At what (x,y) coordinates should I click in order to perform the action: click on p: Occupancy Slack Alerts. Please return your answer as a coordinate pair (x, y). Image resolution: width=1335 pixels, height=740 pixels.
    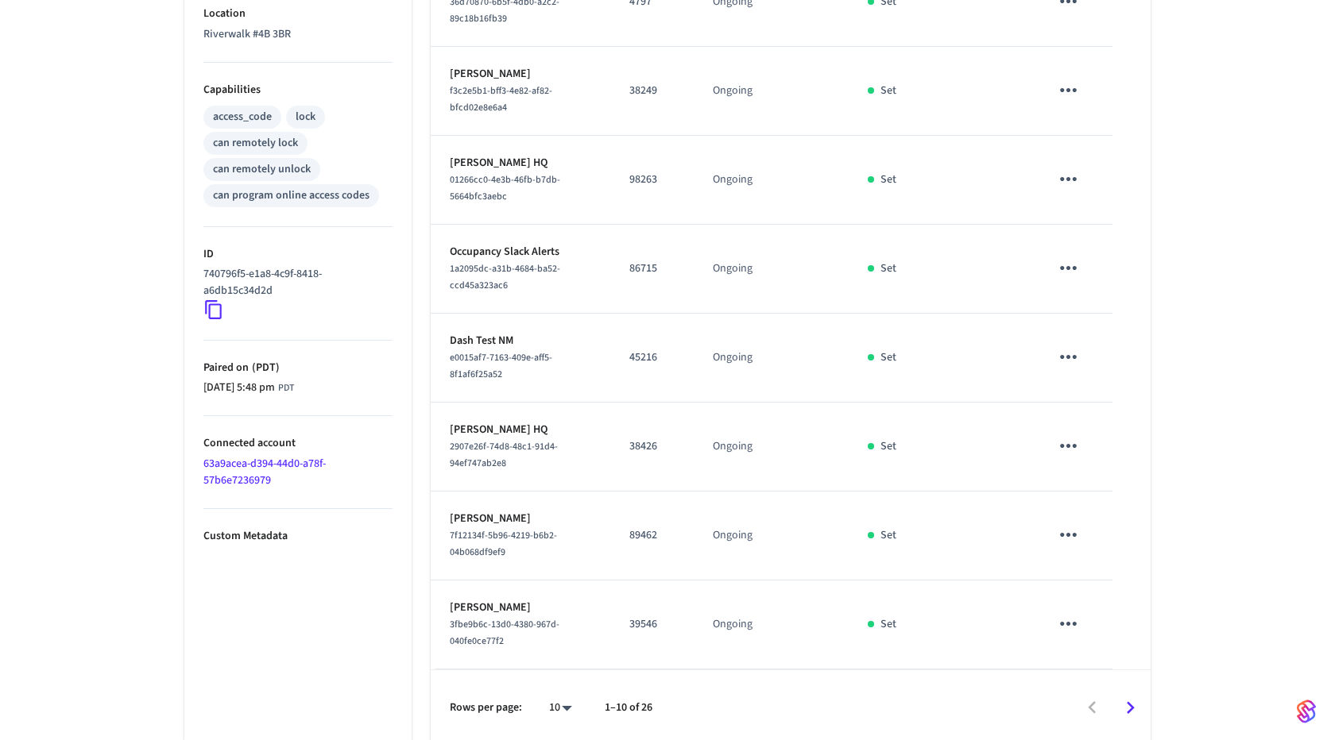
    Looking at the image, I should click on (520, 252).